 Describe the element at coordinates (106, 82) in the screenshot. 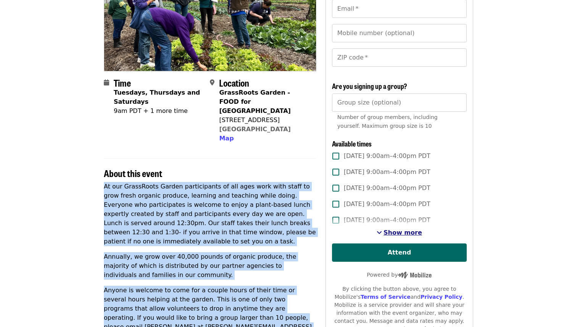

I see `i: calendar icon` at that location.